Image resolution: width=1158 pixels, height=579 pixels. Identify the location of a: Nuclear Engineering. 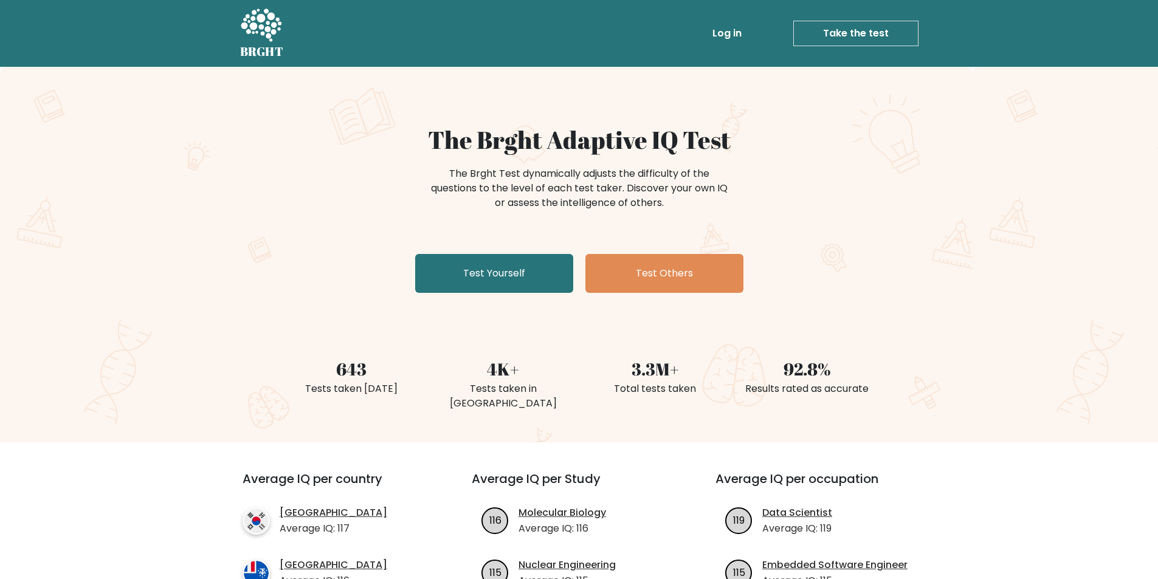
(567, 565).